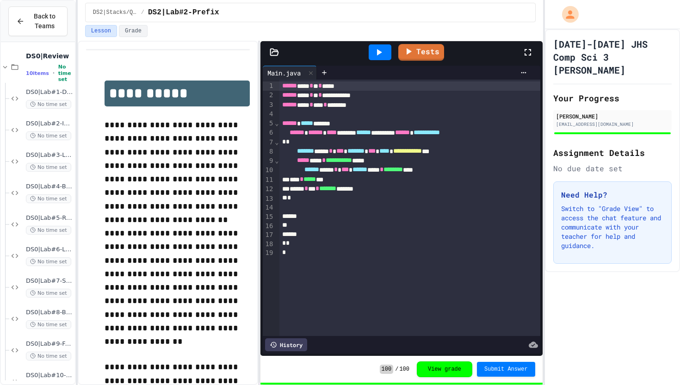 This screenshot has width=680, height=385. What do you see at coordinates (50, 186) in the screenshot?
I see `span: DS0|Lab#4-Balanced` at bounding box center [50, 186].